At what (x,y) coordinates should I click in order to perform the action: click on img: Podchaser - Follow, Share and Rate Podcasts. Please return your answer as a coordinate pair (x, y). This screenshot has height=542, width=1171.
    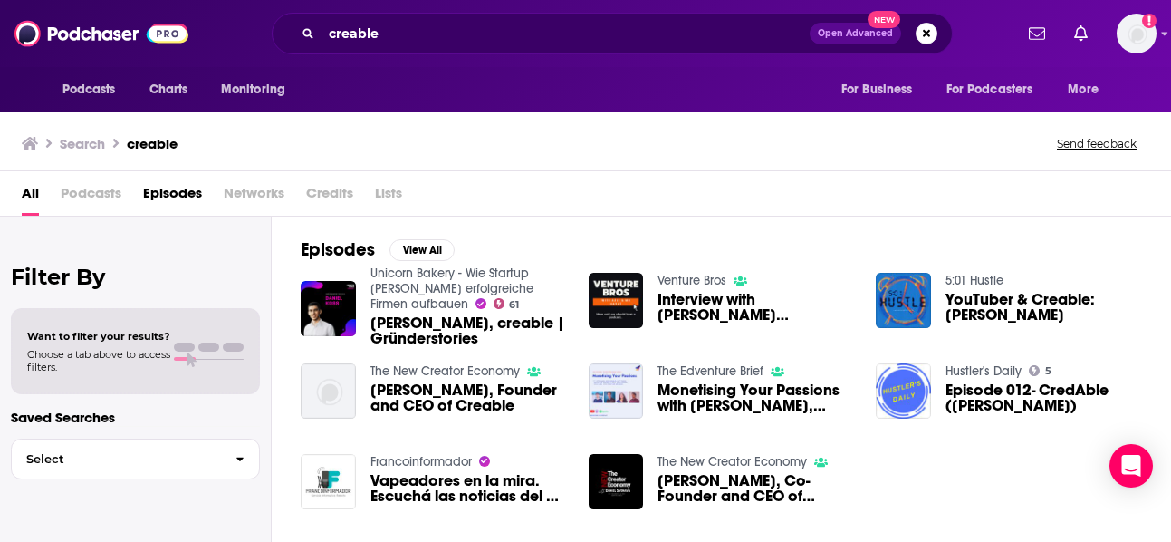
    Looking at the image, I should click on (101, 34).